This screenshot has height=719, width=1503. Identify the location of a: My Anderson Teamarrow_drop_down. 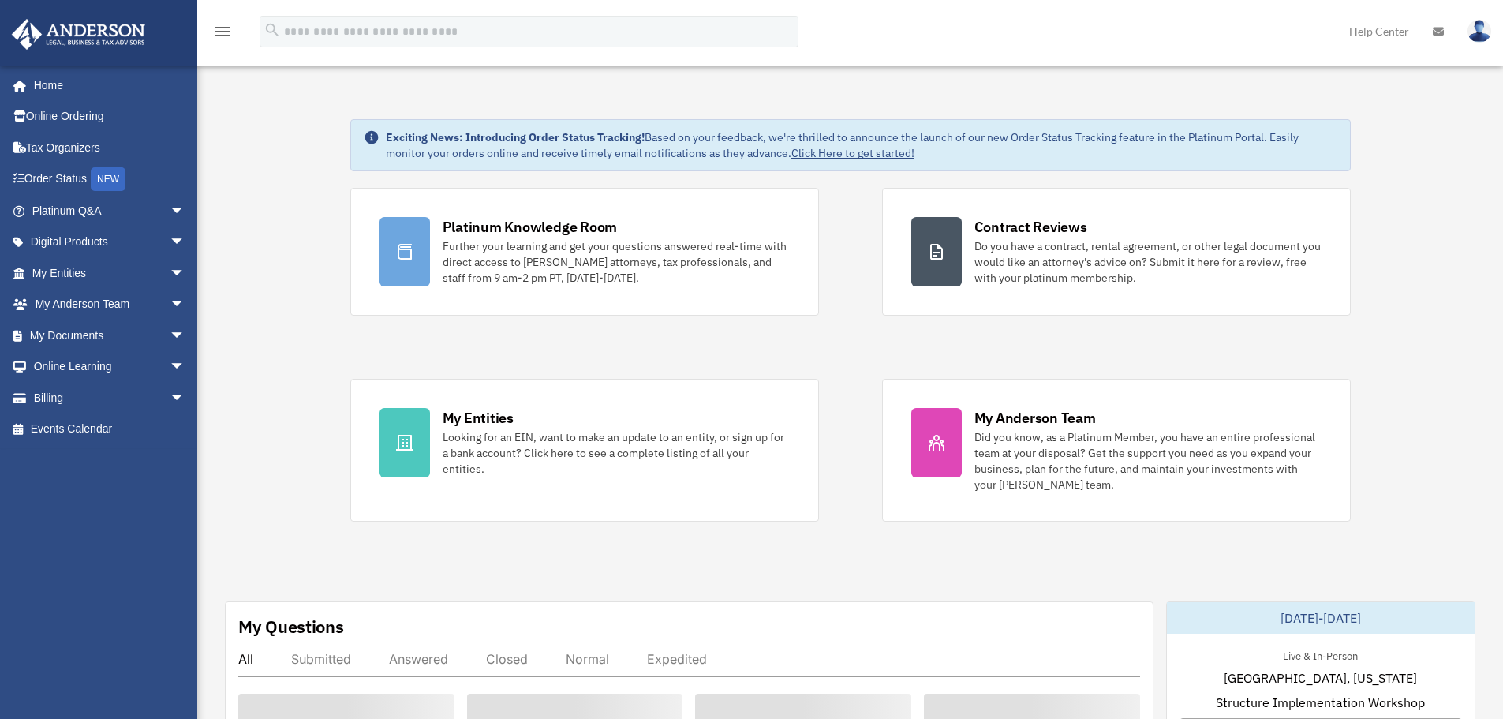
(110, 304).